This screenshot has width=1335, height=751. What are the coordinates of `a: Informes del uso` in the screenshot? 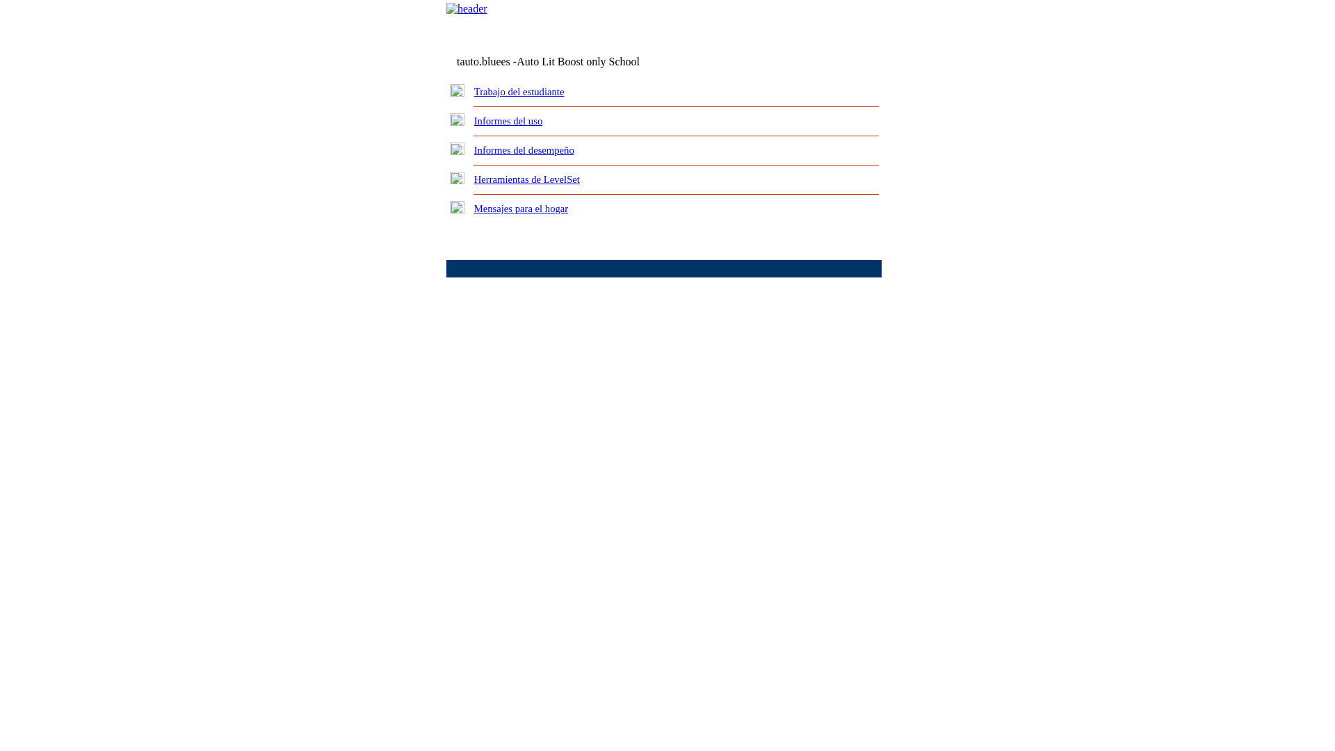 It's located at (508, 121).